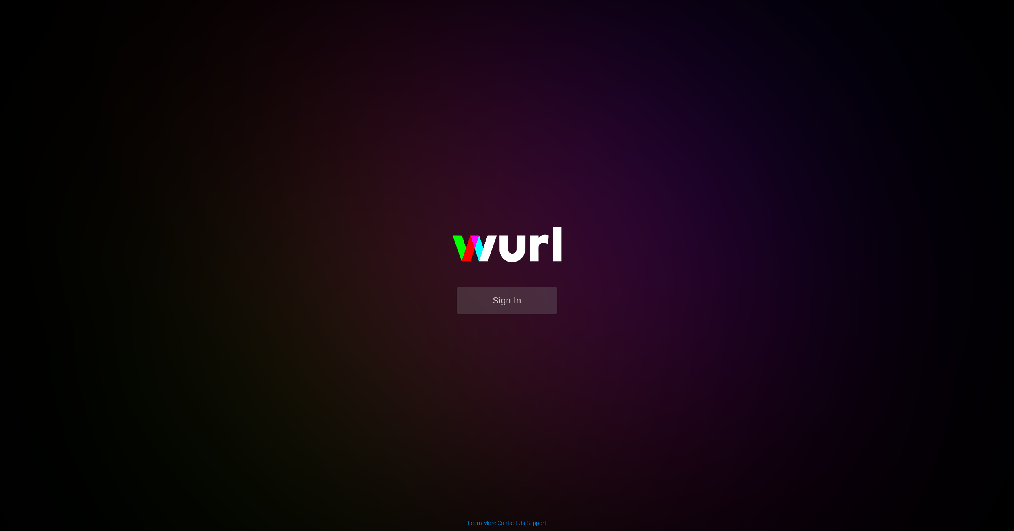 The height and width of the screenshot is (531, 1014). Describe the element at coordinates (507, 300) in the screenshot. I see `button: Sign In` at that location.